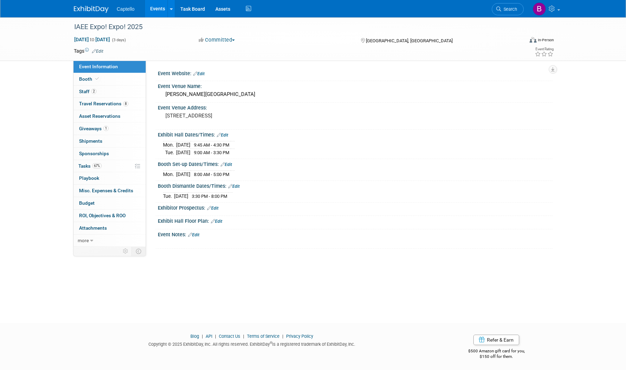 The image size is (626, 370). Describe the element at coordinates (92, 40) in the screenshot. I see `span: to` at that location.